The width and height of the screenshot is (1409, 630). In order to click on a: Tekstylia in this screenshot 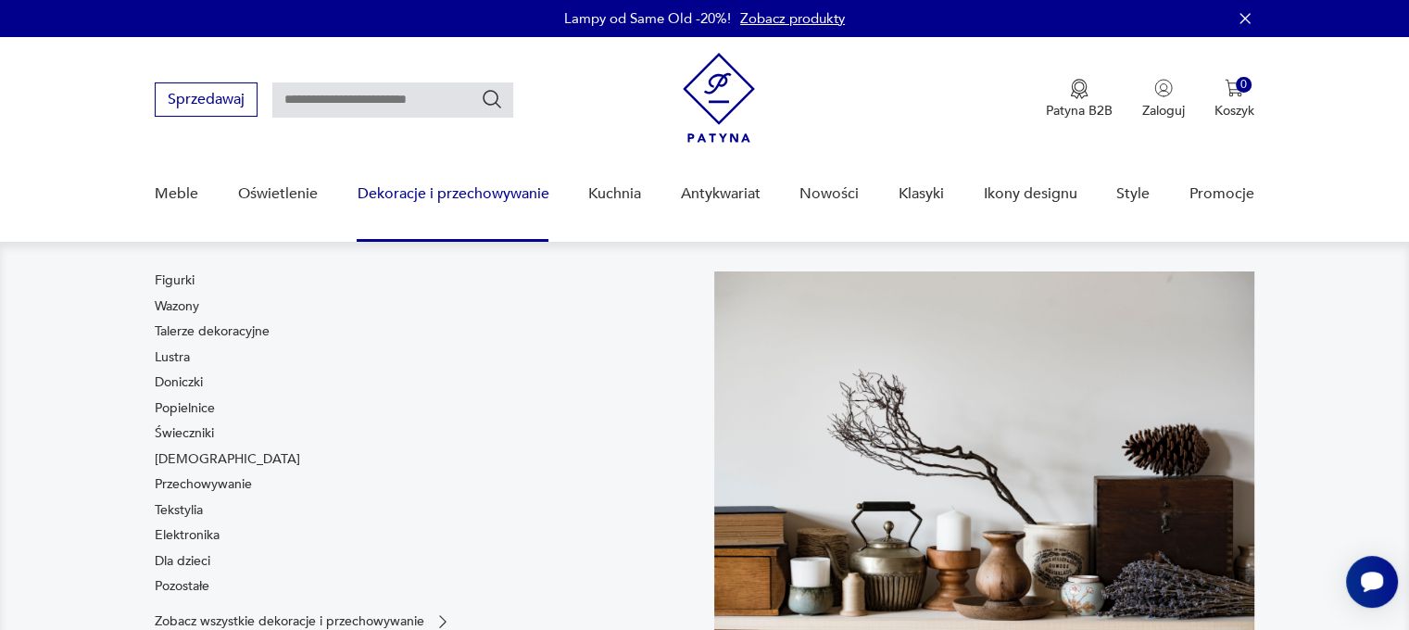, I will do `click(179, 510)`.